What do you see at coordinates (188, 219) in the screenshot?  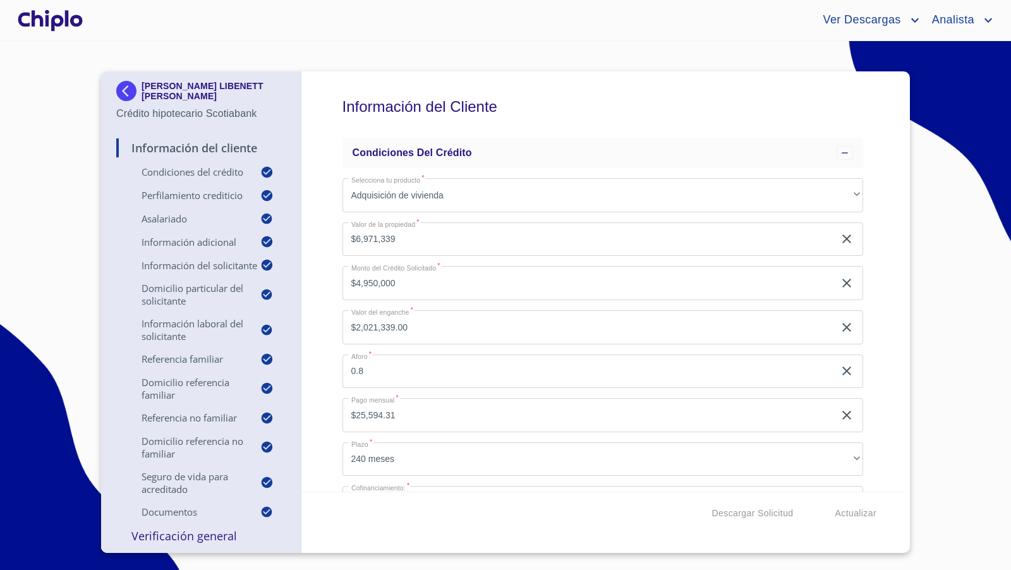 I see `p: Asalariado` at bounding box center [188, 219].